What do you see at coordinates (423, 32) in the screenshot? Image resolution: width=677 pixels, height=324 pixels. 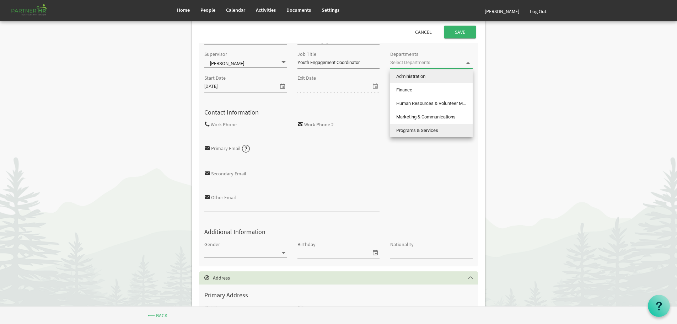 I see `a: Cancel` at bounding box center [423, 32].